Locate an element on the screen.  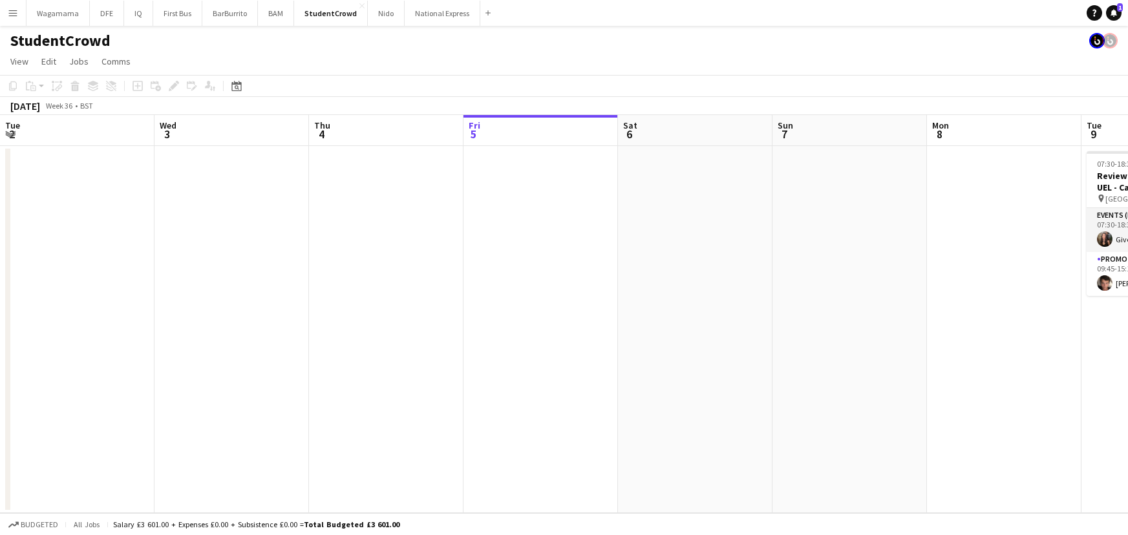
button: Nido is located at coordinates (386, 13).